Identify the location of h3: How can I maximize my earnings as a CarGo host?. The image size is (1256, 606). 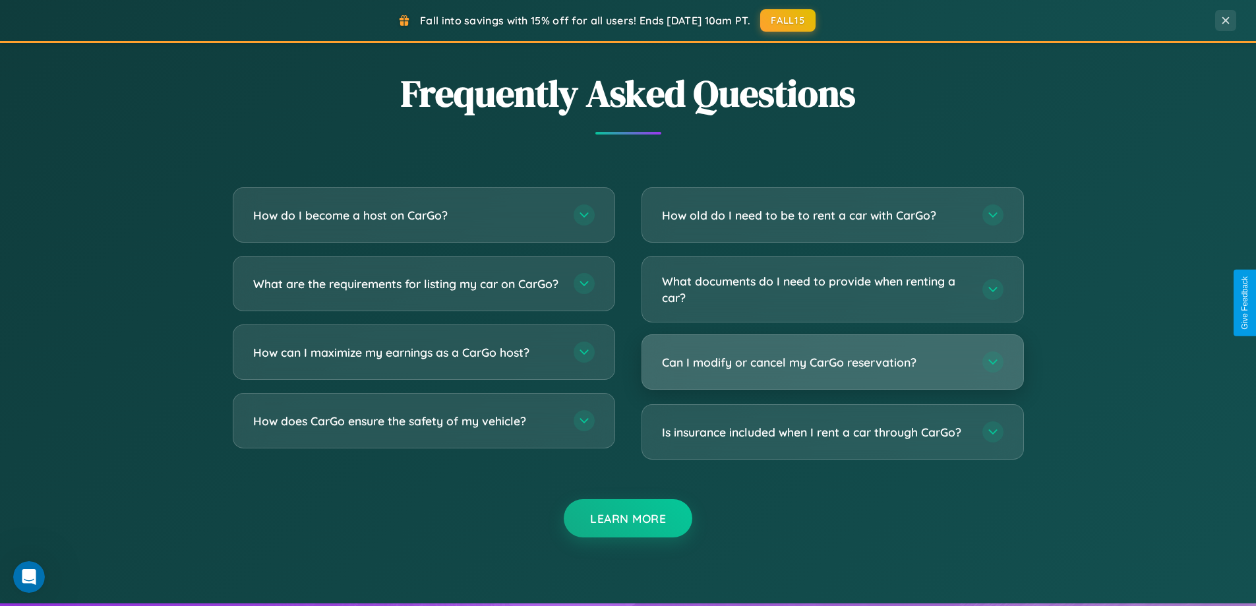
(407, 352).